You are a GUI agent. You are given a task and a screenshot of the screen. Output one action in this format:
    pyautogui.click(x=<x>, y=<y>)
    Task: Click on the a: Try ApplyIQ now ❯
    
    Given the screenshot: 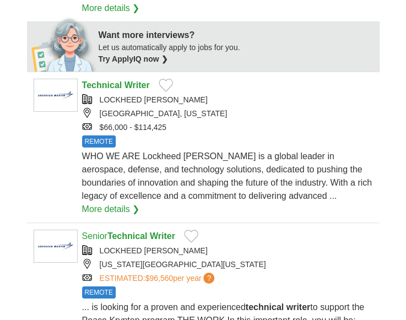 What is the action you would take?
    pyautogui.click(x=133, y=59)
    